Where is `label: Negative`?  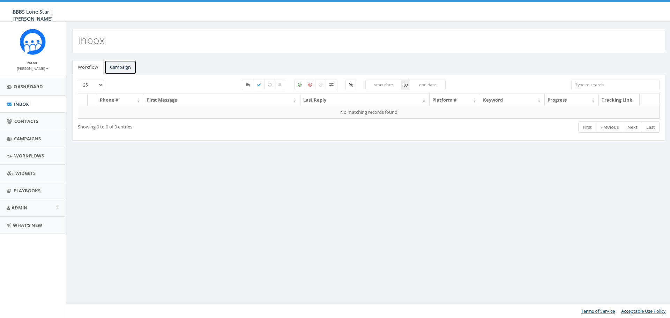 label: Negative is located at coordinates (310, 85).